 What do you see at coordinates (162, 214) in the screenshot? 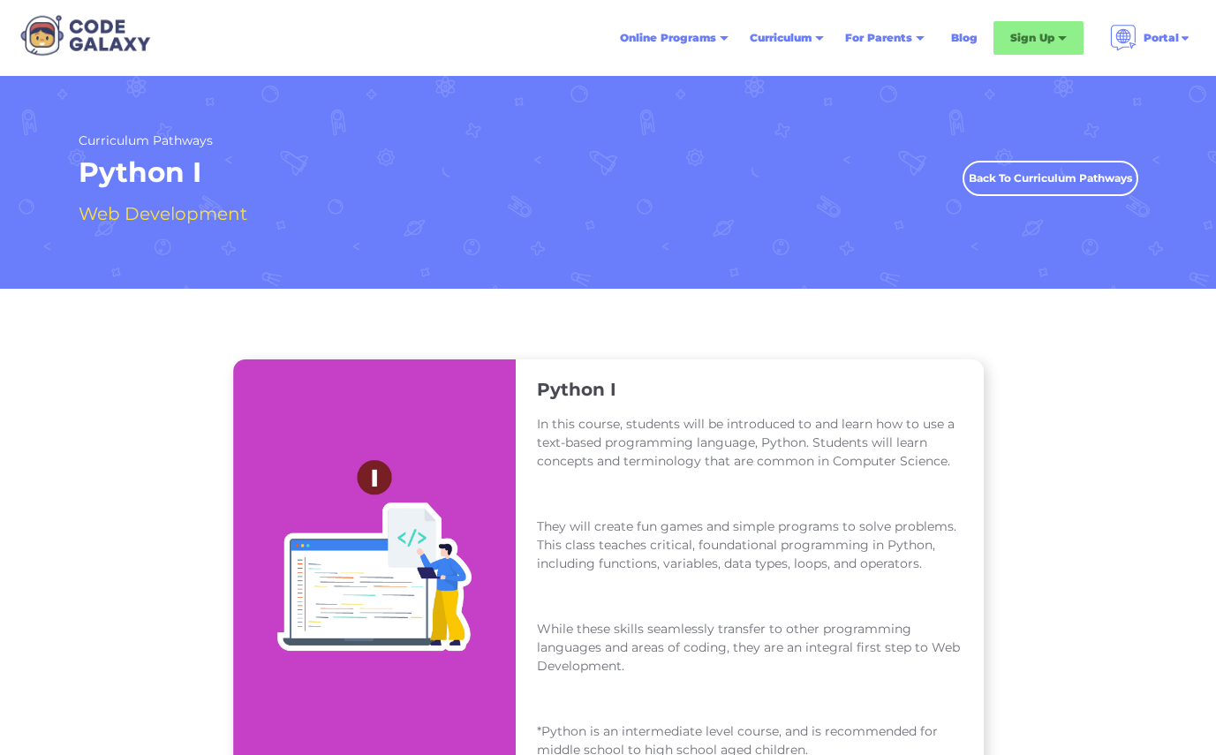
I see `h4: Web Development` at bounding box center [162, 214].